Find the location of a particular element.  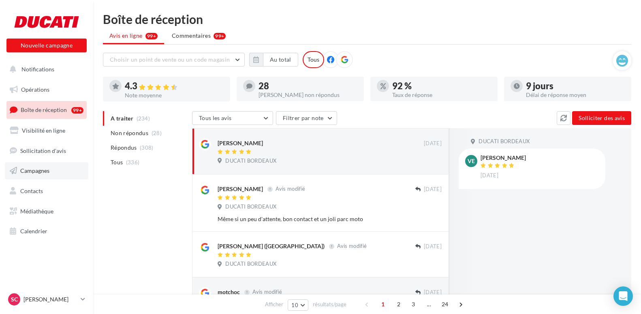

span: 3 is located at coordinates (413, 304).